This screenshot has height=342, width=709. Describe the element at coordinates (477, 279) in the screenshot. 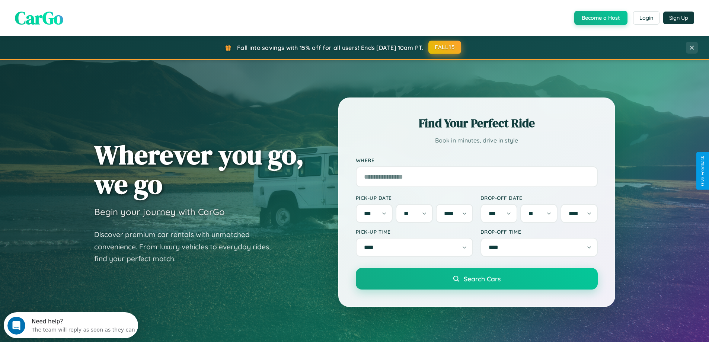

I see `button: Search Cars` at that location.